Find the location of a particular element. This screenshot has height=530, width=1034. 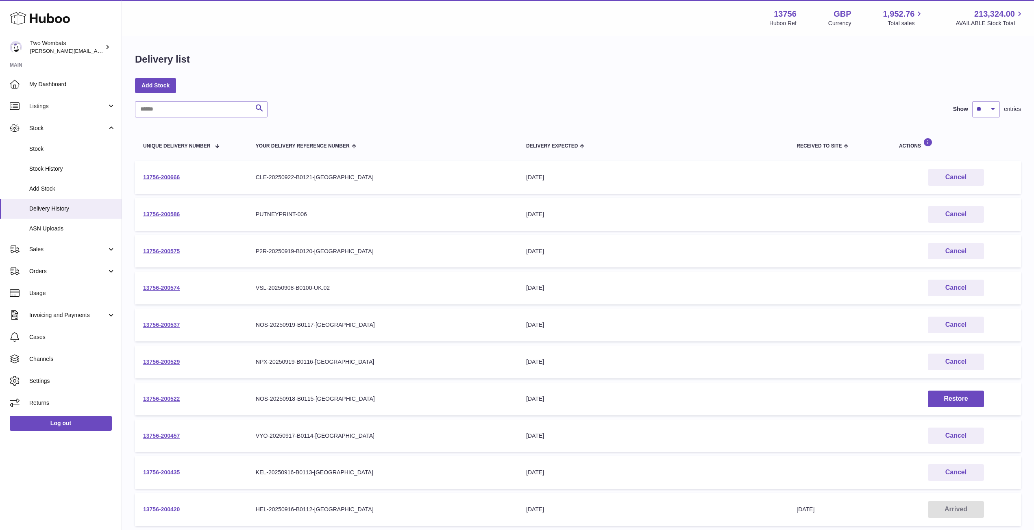

span: ASN Uploads is located at coordinates (72, 228).